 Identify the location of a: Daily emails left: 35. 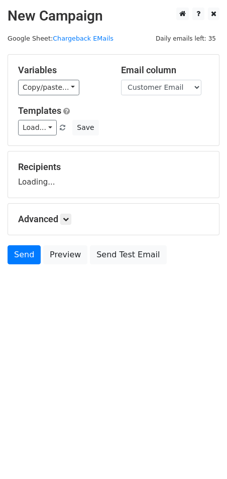
(185, 38).